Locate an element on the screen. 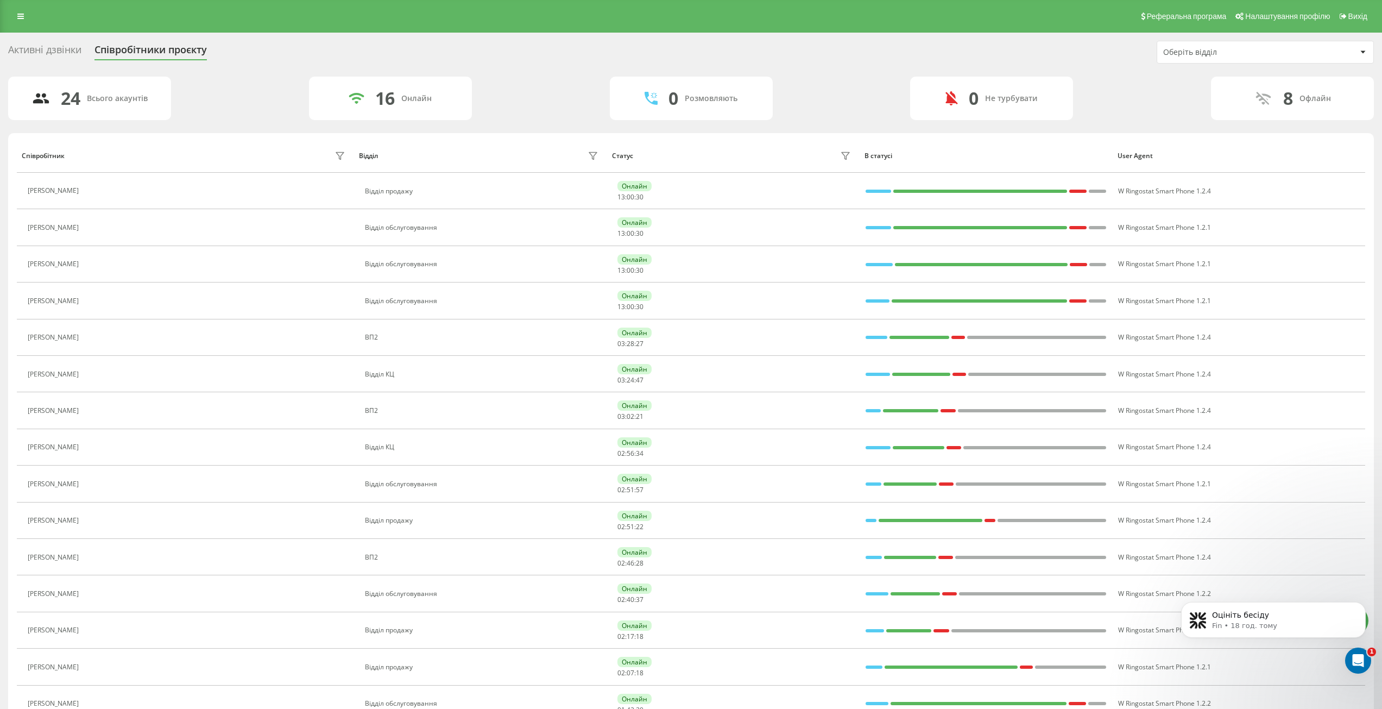  div: Офлайн is located at coordinates (1315, 98).